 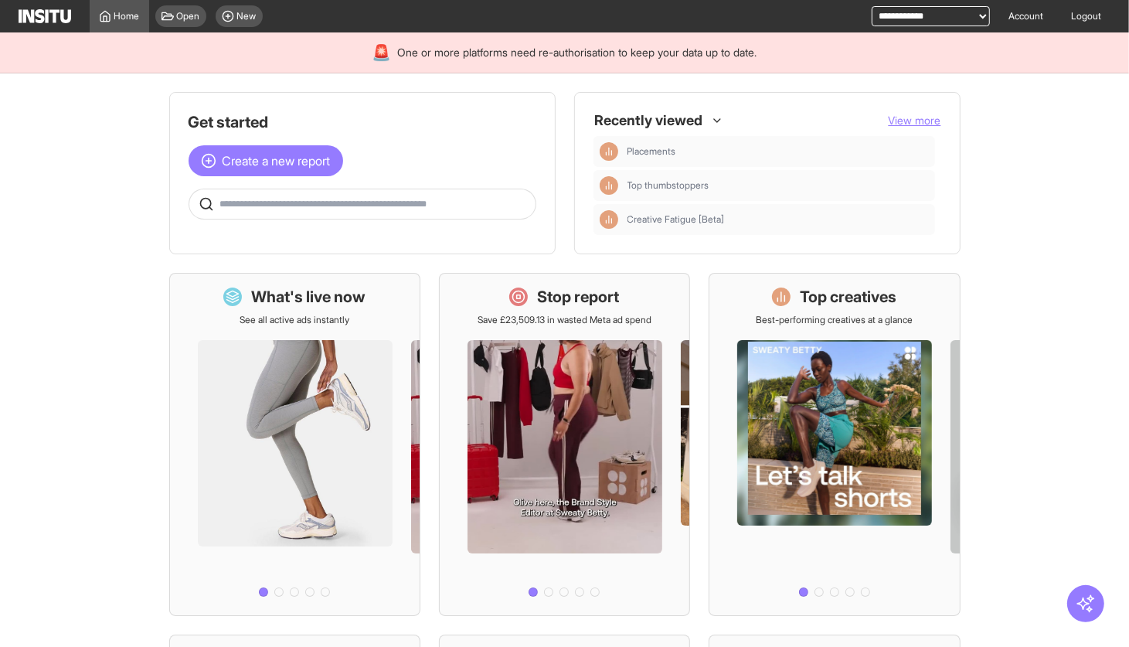 I want to click on p: Save £23,509.13 in wasted Meta ad spend, so click(x=564, y=320).